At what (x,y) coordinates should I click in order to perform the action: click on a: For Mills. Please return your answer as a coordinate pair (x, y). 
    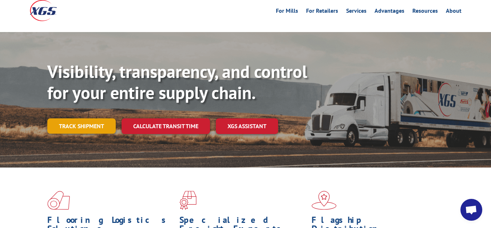
    Looking at the image, I should click on (287, 12).